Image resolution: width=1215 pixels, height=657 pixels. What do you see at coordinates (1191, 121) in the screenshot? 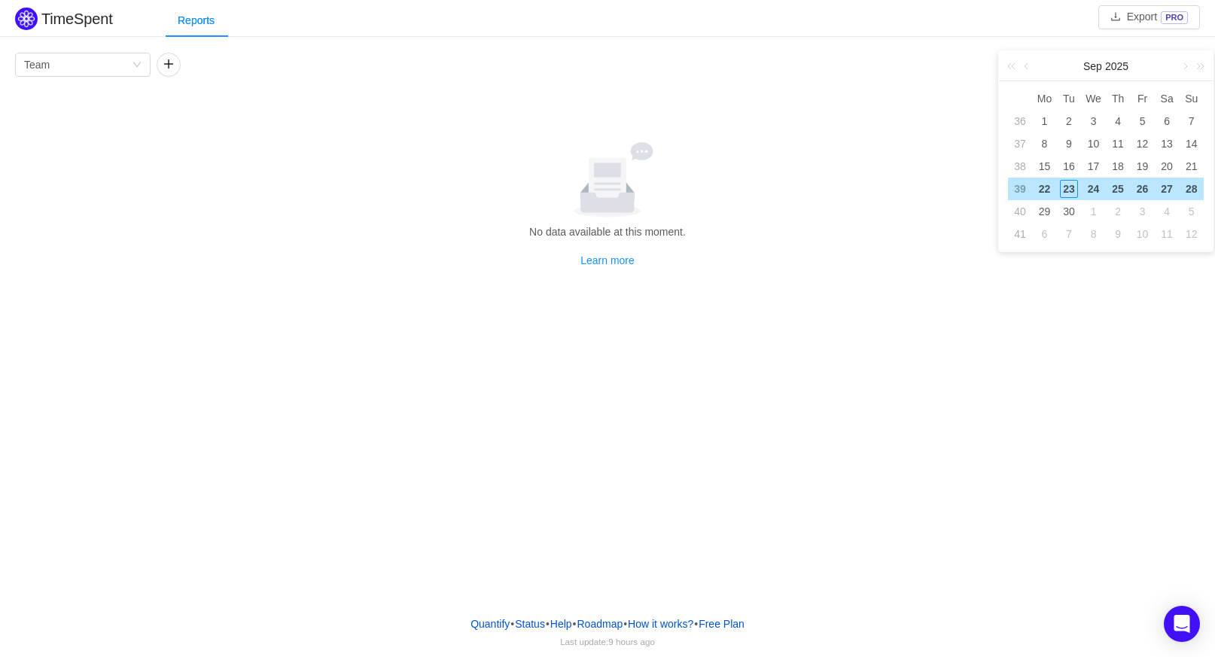
I see `td: September 7, 2025` at bounding box center [1191, 121].